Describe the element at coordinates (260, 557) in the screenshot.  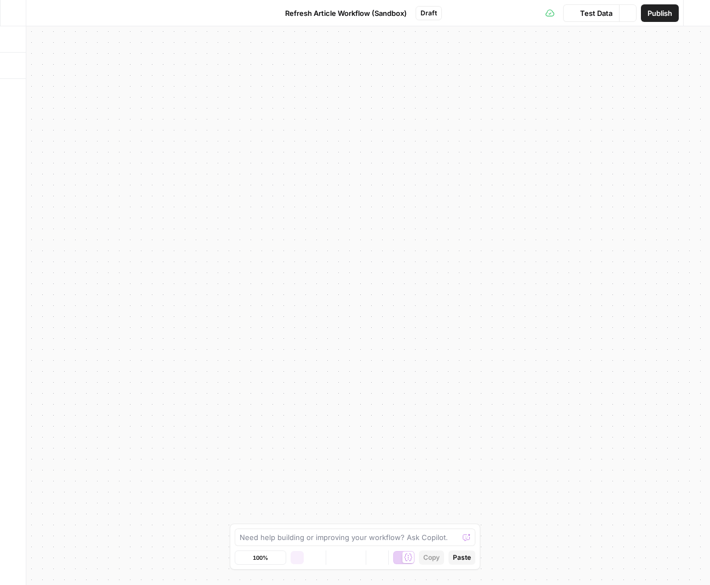
I see `span: 100%` at that location.